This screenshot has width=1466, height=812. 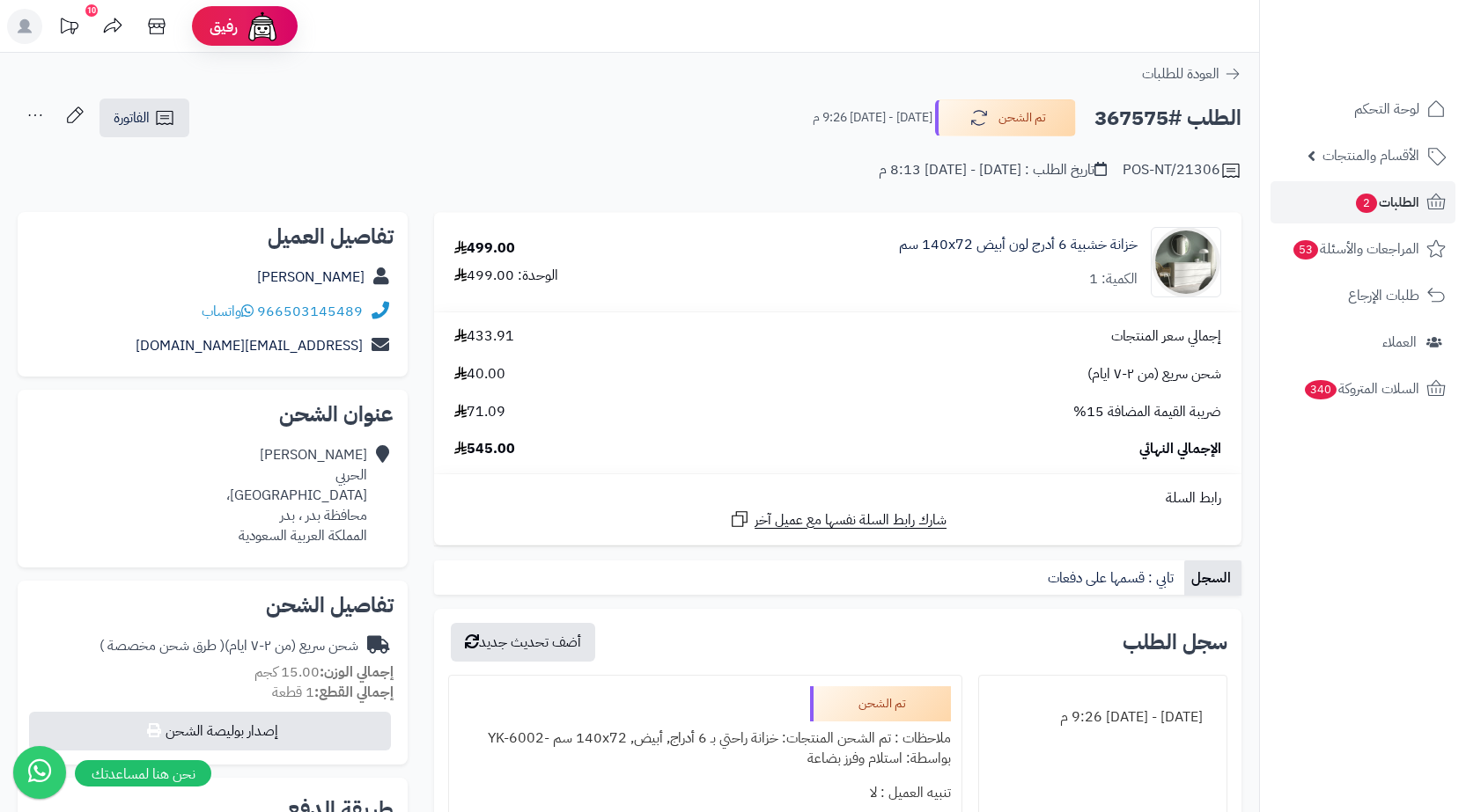 What do you see at coordinates (1305, 250) in the screenshot?
I see `span: 53` at bounding box center [1305, 250].